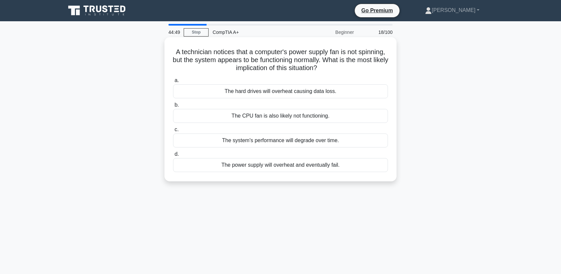 This screenshot has width=561, height=274. What do you see at coordinates (177, 129) in the screenshot?
I see `span: c.` at bounding box center [177, 129].